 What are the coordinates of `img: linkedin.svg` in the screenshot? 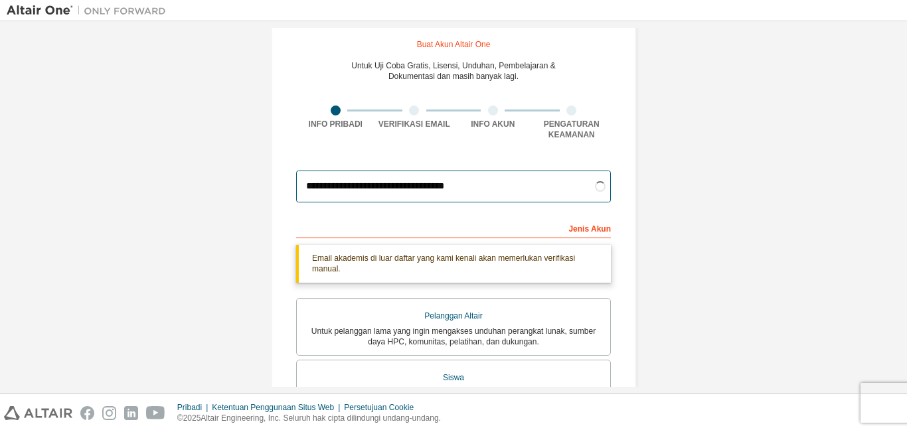 It's located at (131, 413).